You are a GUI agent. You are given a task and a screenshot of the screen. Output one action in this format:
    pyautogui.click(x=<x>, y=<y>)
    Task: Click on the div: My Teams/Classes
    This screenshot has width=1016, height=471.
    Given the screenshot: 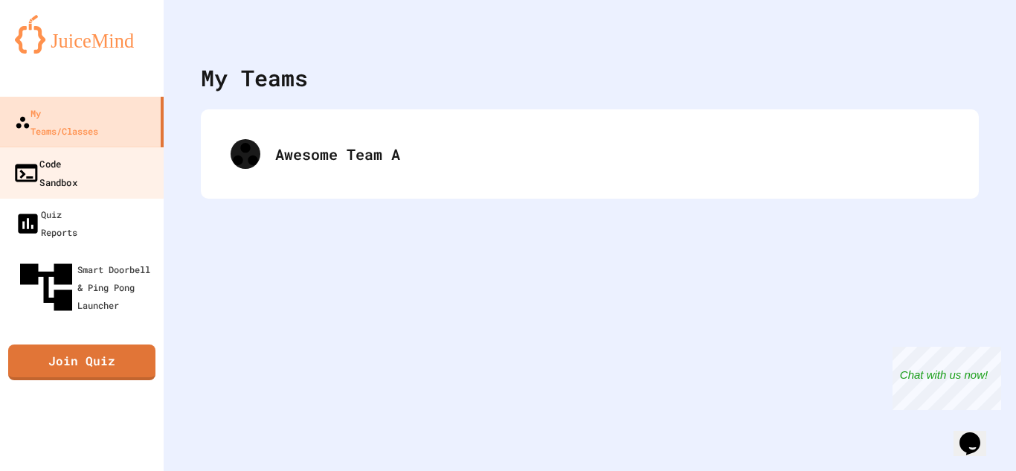 What is the action you would take?
    pyautogui.click(x=57, y=122)
    